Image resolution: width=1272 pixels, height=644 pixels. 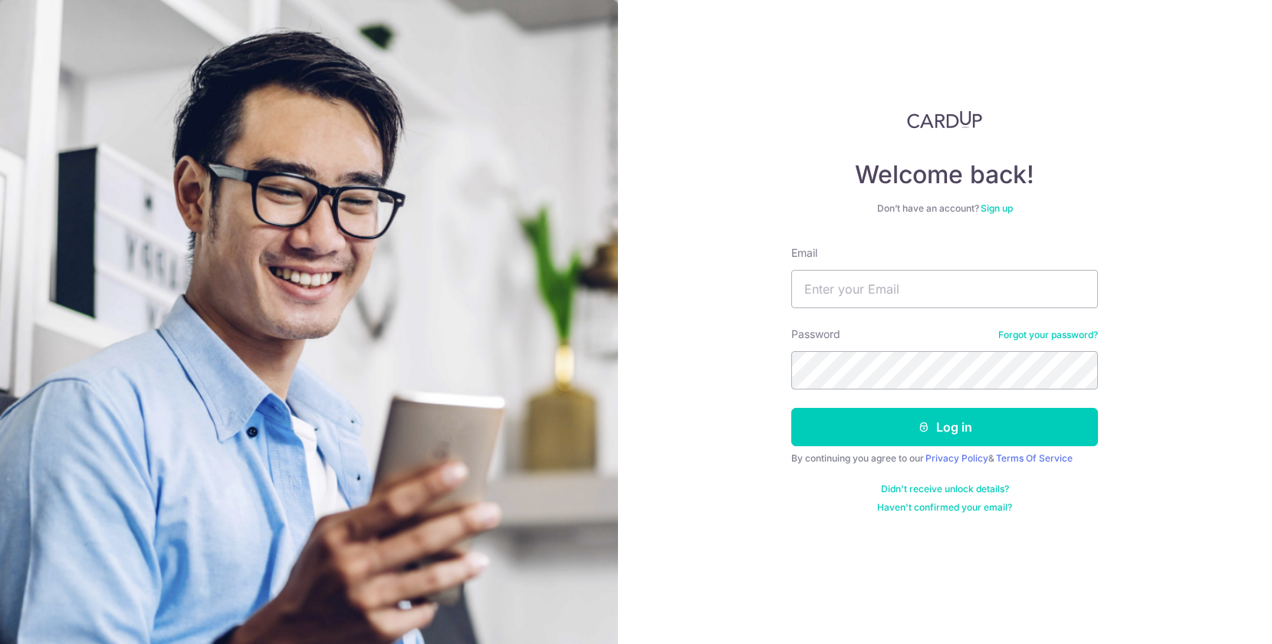 What do you see at coordinates (957, 458) in the screenshot?
I see `a: Privacy Policy` at bounding box center [957, 458].